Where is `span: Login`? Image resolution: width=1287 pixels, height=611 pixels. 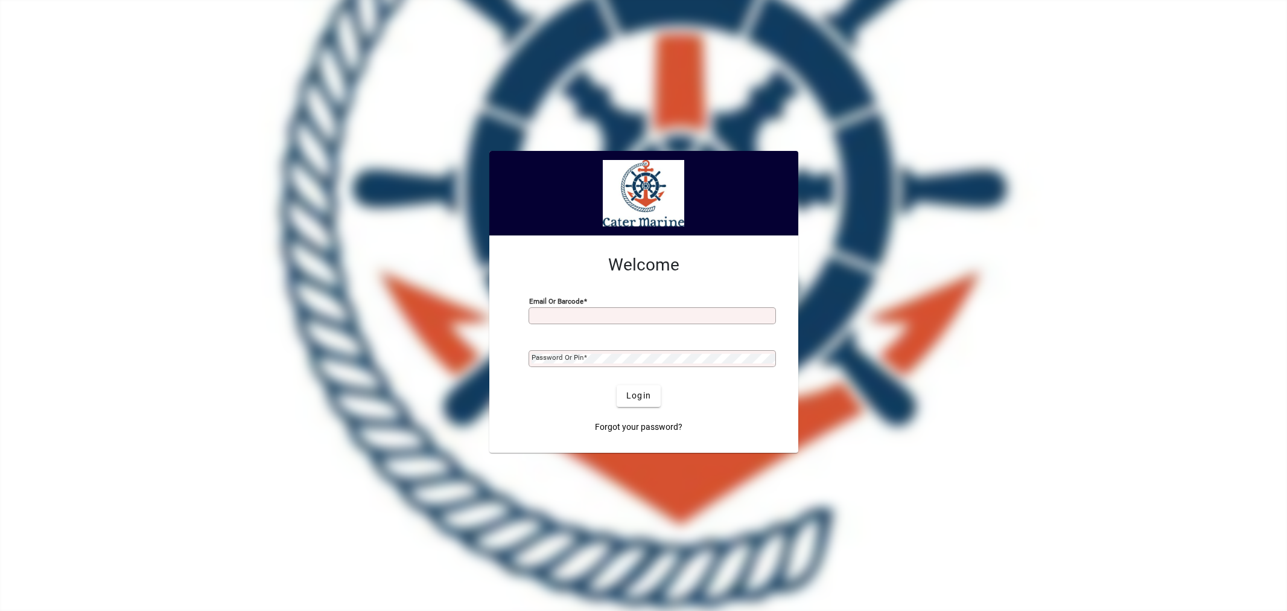
span: Login is located at coordinates (638, 395).